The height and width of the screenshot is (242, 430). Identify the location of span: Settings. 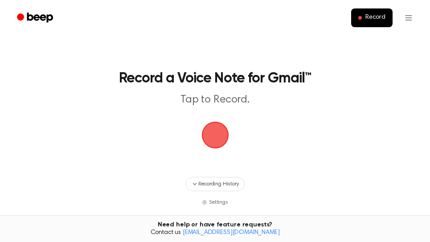
(218, 202).